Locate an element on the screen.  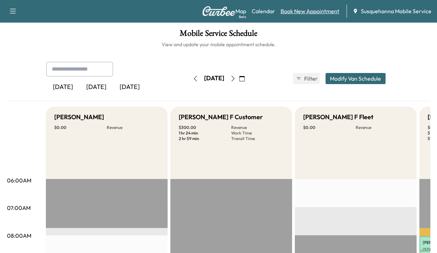
a: Book New Appointment is located at coordinates (310, 11).